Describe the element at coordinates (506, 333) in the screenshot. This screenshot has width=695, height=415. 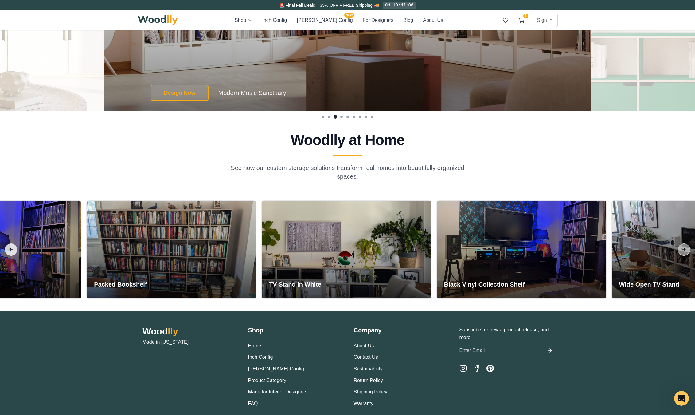
I see `p: Subscribe for news, product release, and more.` at that location.